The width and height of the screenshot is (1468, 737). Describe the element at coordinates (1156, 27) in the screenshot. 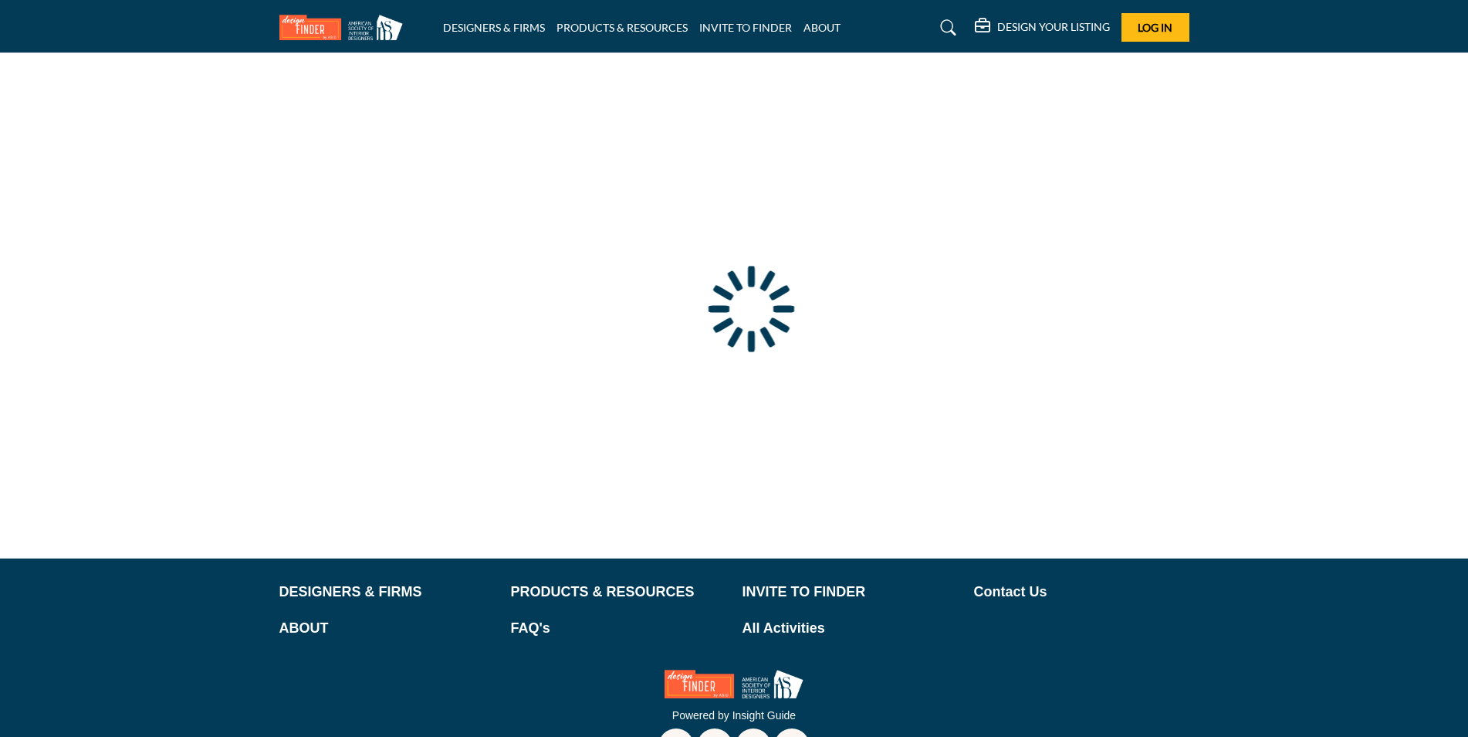

I see `button: Log In` at that location.